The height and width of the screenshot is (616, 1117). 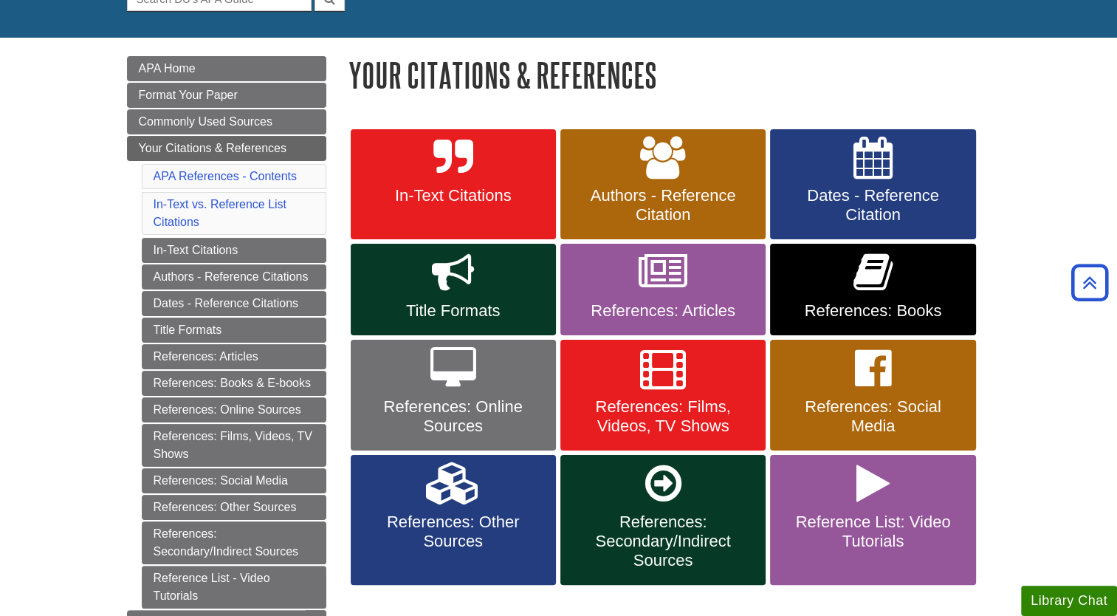 What do you see at coordinates (873, 311) in the screenshot?
I see `span: References: Books` at bounding box center [873, 311].